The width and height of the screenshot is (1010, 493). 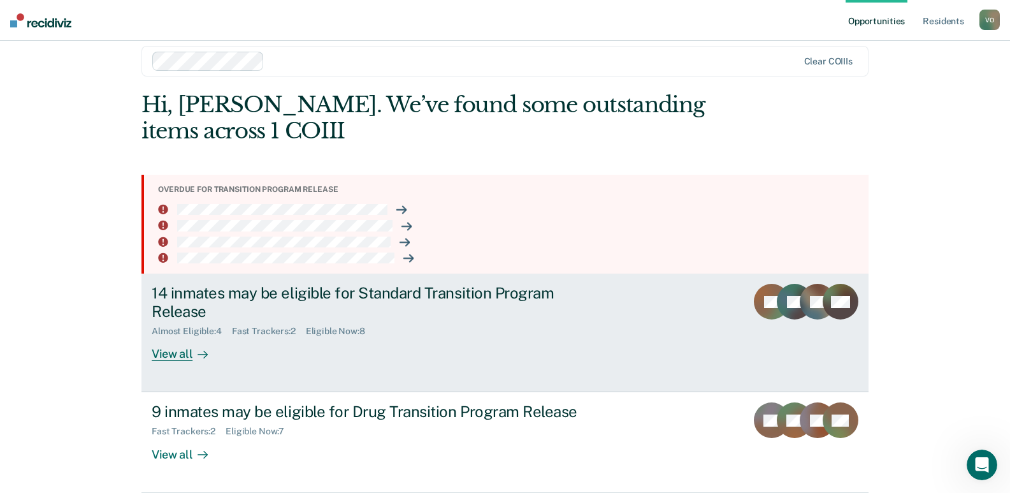 I want to click on div: Eligible Now : 7, so click(x=260, y=431).